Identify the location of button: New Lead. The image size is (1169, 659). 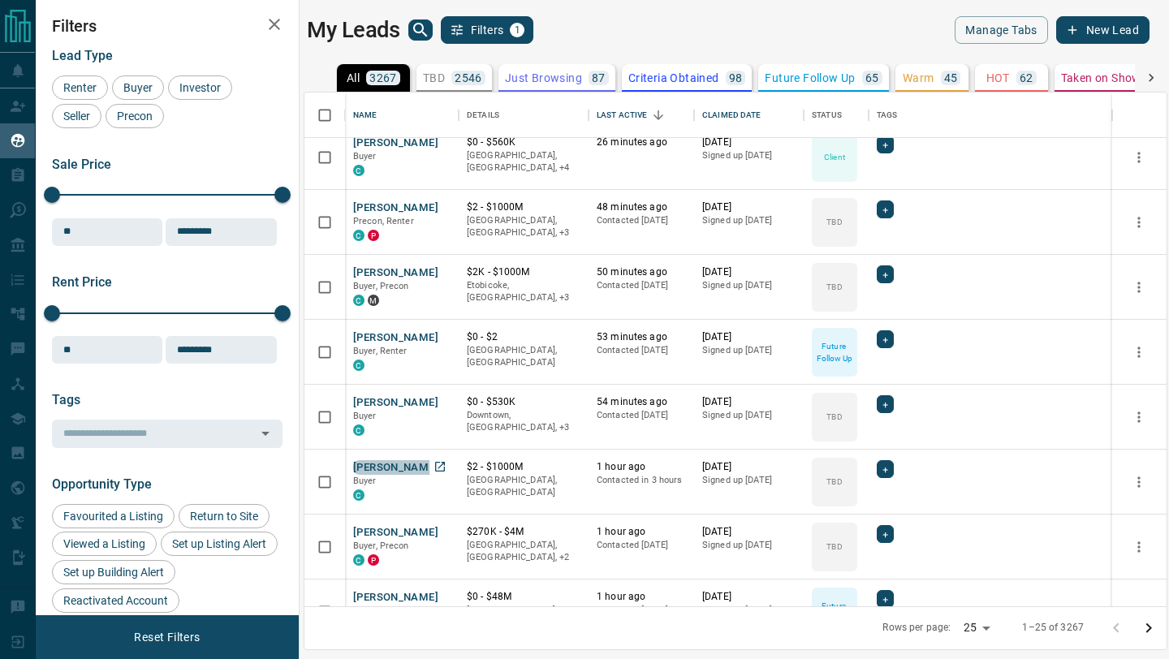
(1102, 30).